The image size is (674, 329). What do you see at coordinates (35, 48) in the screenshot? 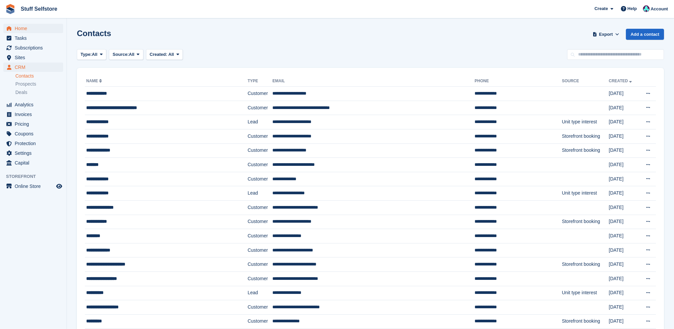
I see `span: Subscriptions` at bounding box center [35, 48].